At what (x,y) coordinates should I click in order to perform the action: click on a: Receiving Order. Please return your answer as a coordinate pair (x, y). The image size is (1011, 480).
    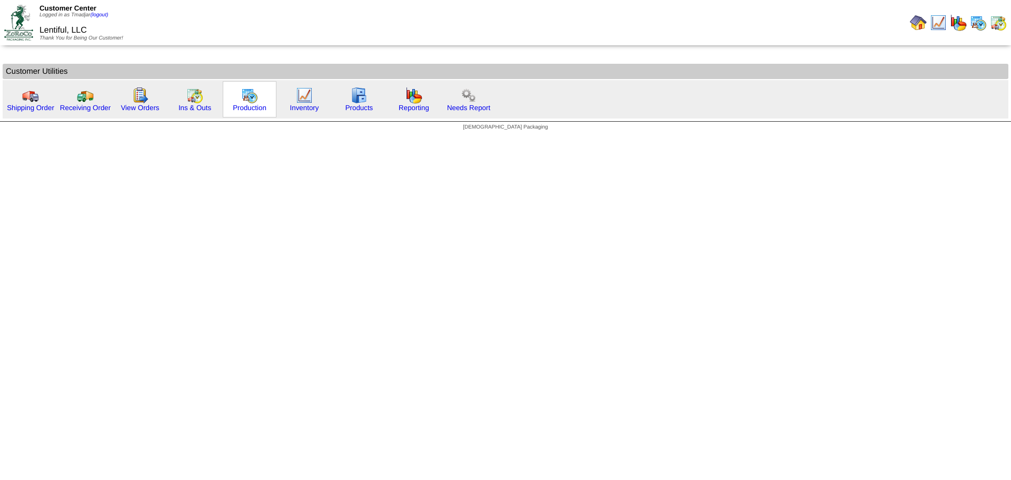
    Looking at the image, I should click on (85, 107).